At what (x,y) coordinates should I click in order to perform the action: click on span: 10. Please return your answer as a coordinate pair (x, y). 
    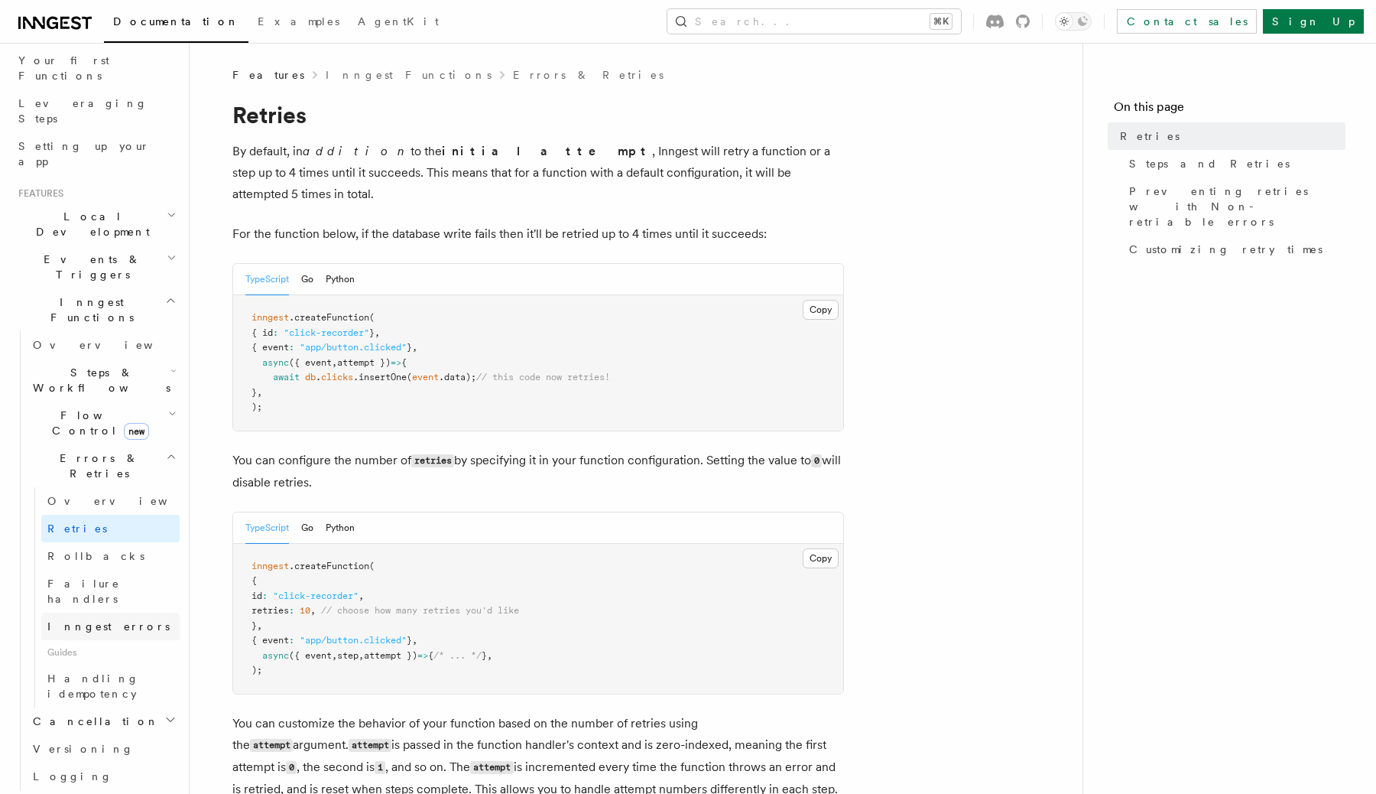
    Looking at the image, I should click on (305, 610).